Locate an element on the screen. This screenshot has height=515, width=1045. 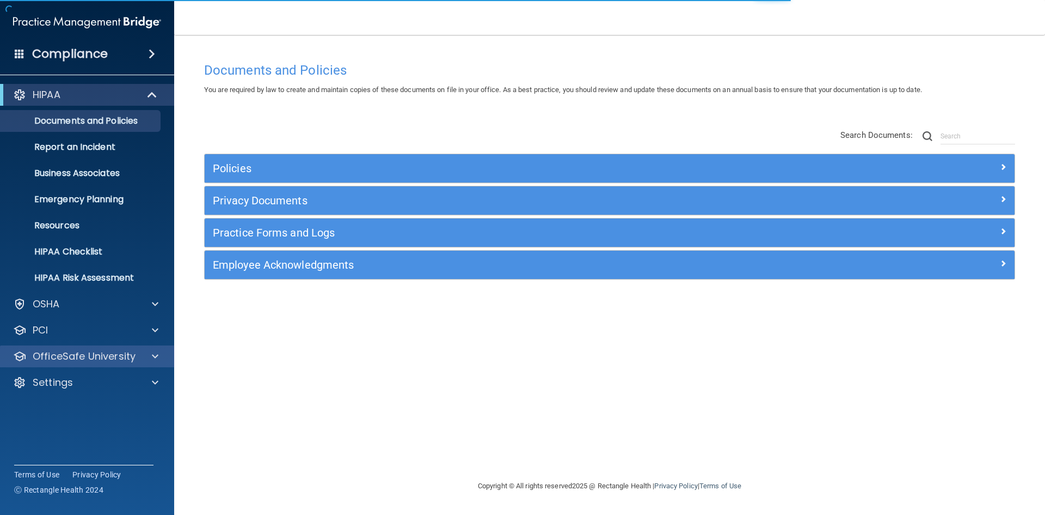
h4: Compliance is located at coordinates (70, 54).